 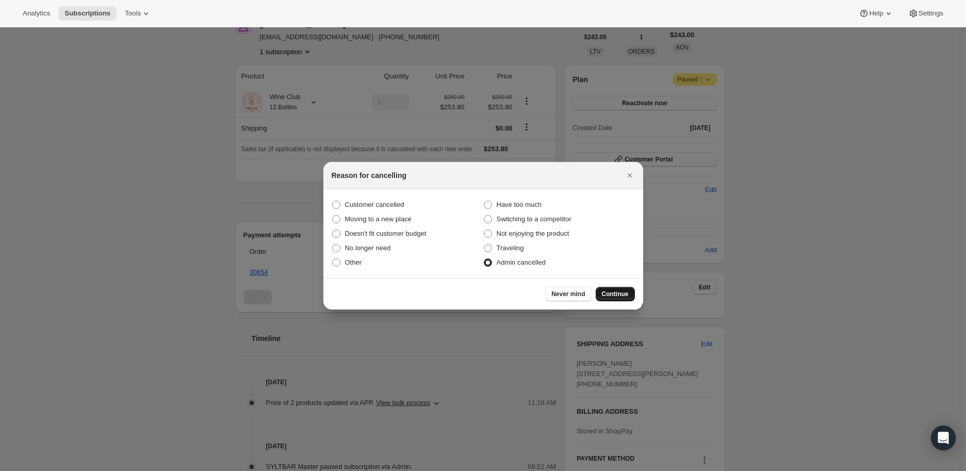 What do you see at coordinates (533, 233) in the screenshot?
I see `span: Not enjoying the product` at bounding box center [533, 233].